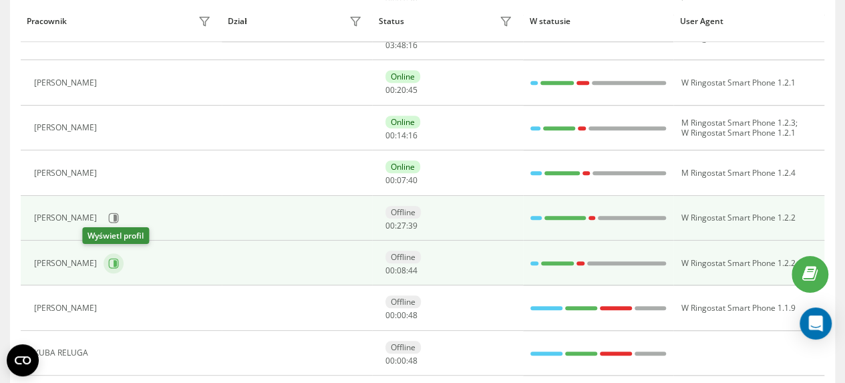  I want to click on span: 14, so click(401, 135).